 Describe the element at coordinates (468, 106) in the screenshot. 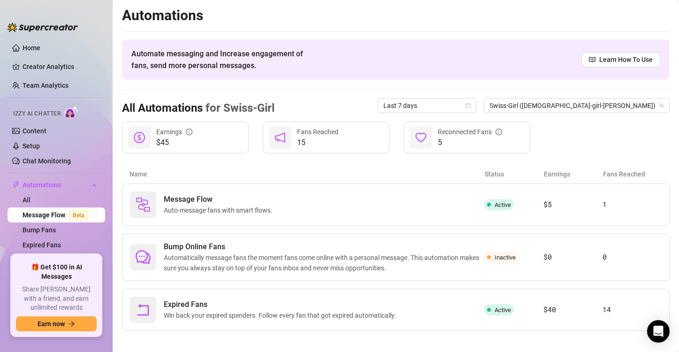

I see `span: calendar` at that location.